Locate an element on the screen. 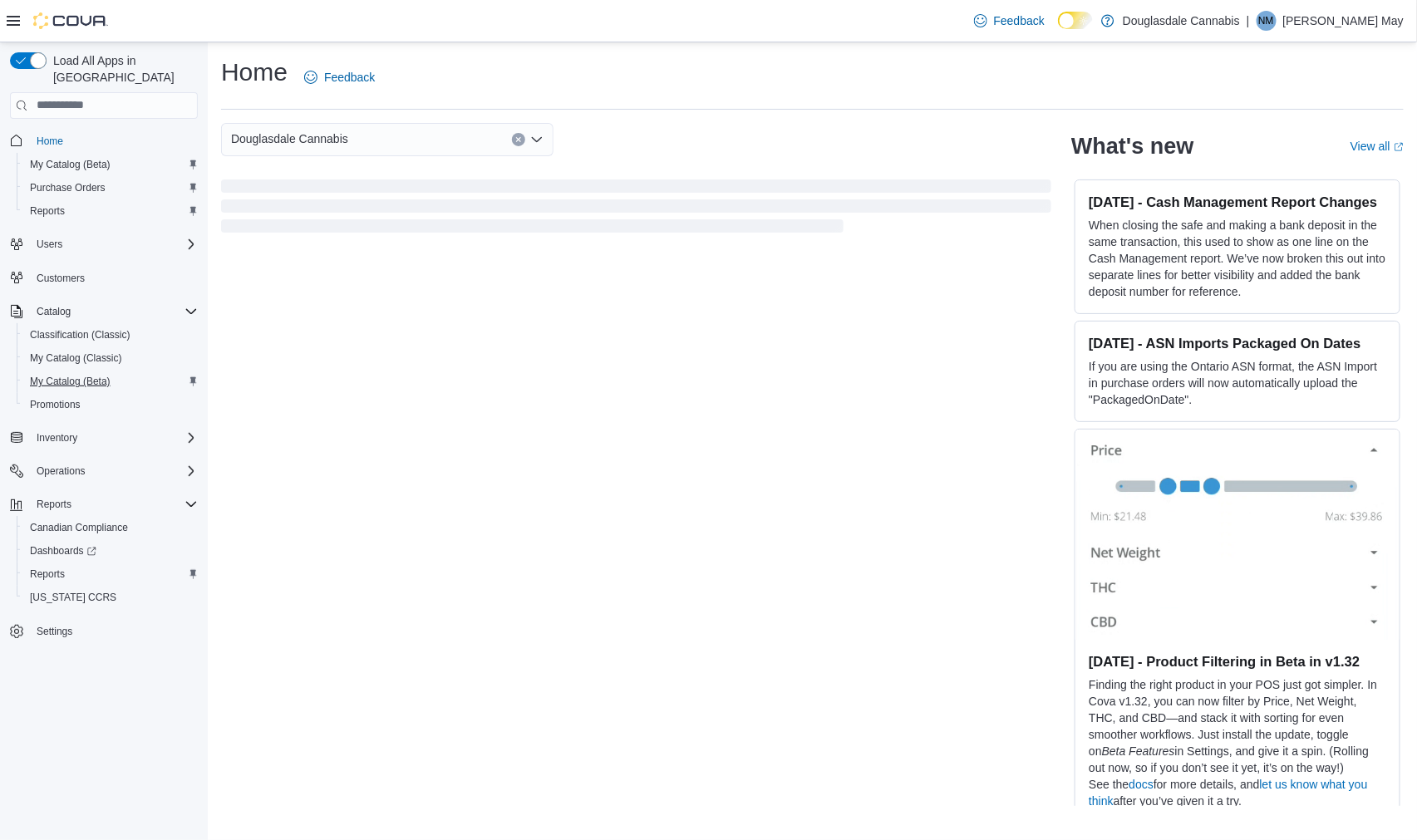 Image resolution: width=1417 pixels, height=840 pixels. a: View allExternal link is located at coordinates (1377, 146).